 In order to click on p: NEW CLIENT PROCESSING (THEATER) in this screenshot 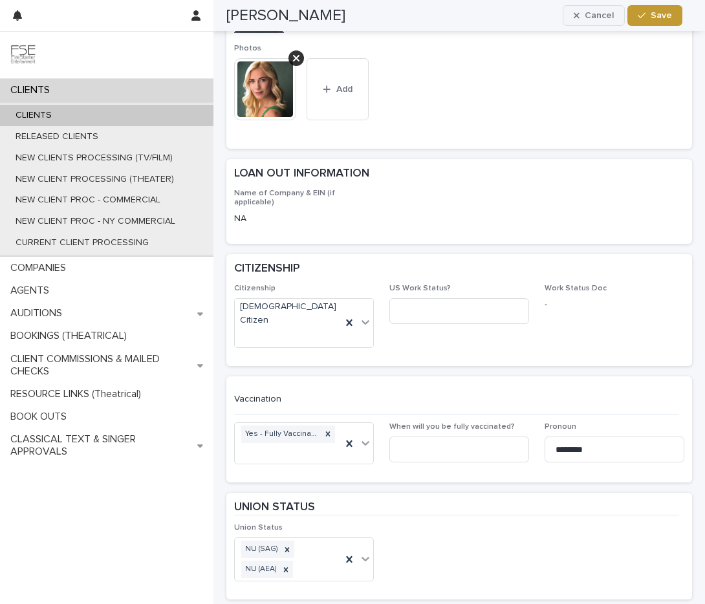, I will do `click(94, 179)`.